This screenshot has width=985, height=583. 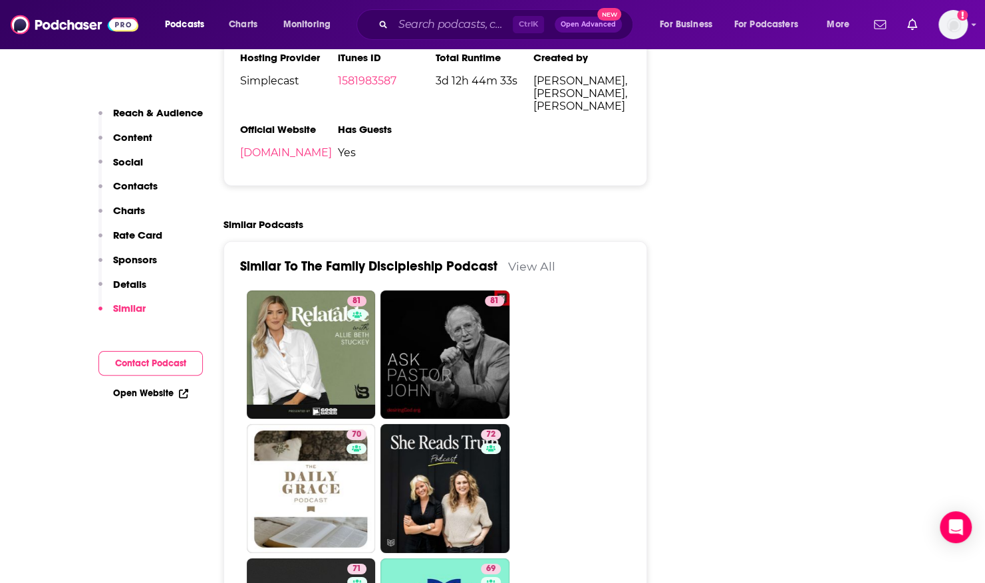 I want to click on p: Rate Card, so click(x=138, y=235).